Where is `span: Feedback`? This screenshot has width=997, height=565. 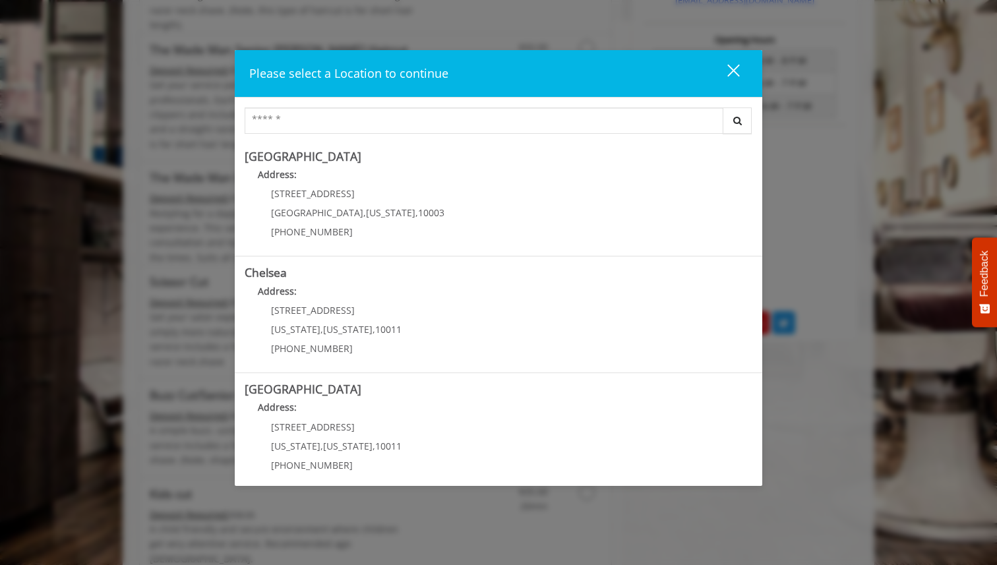
span: Feedback is located at coordinates (984, 274).